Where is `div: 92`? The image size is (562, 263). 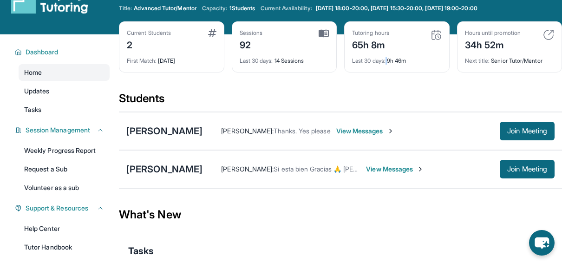
div: 92 is located at coordinates (251, 44).